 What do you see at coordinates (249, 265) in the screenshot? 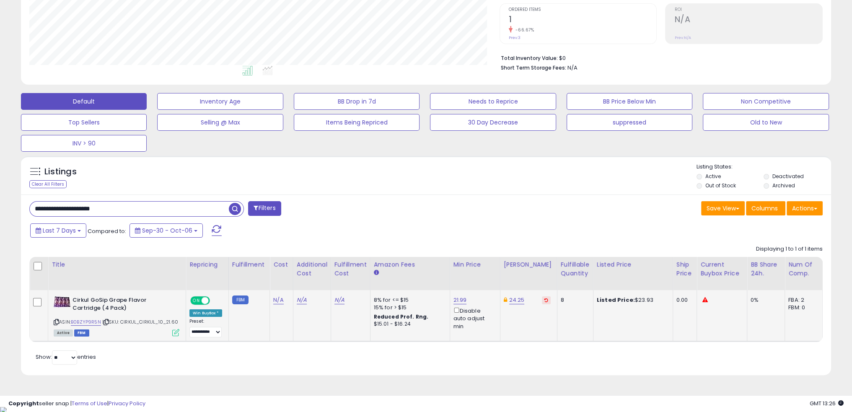
I see `div: Fulfillment` at bounding box center [249, 265].